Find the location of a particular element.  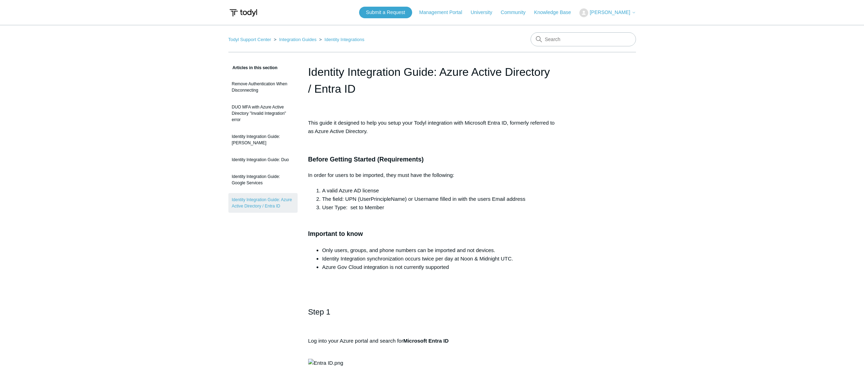

li: Only users, groups, and phone numbers can be imported and not devices. is located at coordinates (439, 250).